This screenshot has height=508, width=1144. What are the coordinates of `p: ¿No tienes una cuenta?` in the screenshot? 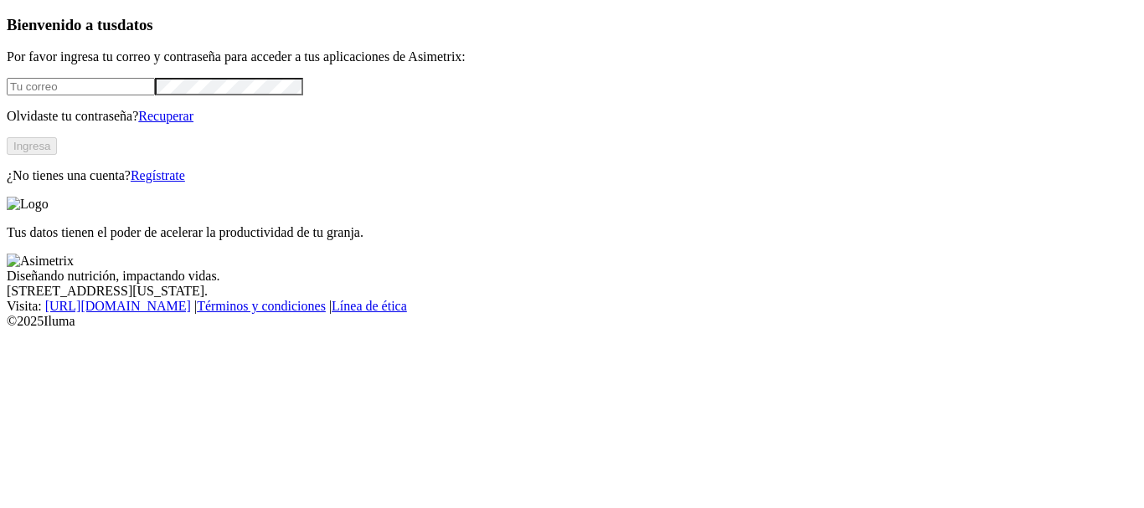 It's located at (572, 176).